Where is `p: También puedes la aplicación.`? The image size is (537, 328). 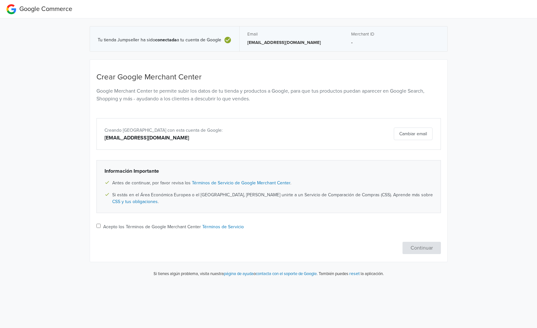 p: También puedes la aplicación. is located at coordinates (350, 273).